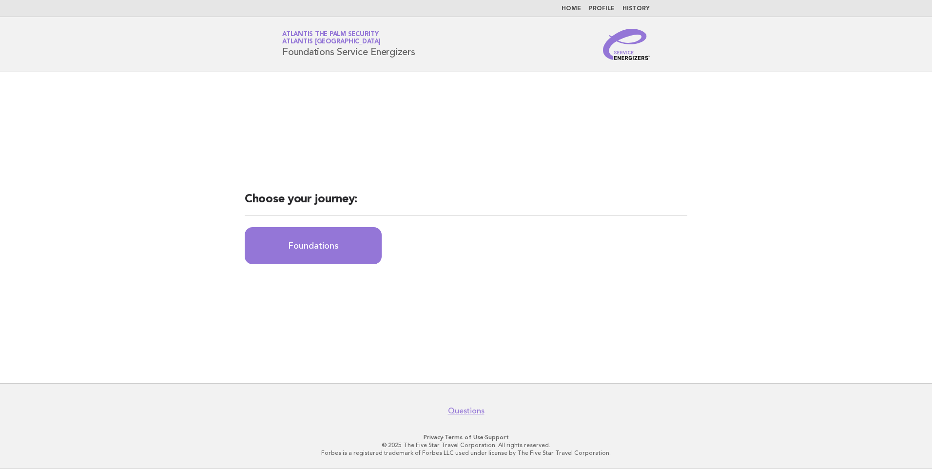  What do you see at coordinates (349, 44) in the screenshot?
I see `h1: Foundations Service Energizers` at bounding box center [349, 44].